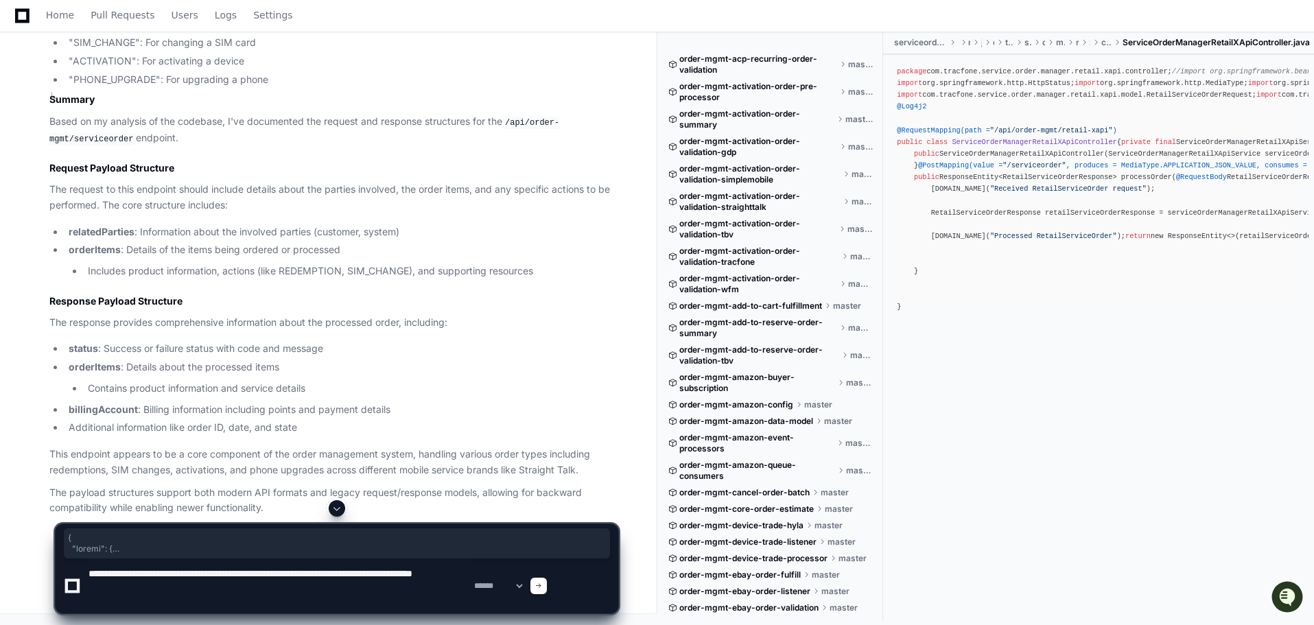 The width and height of the screenshot is (1314, 625). What do you see at coordinates (1090, 43) in the screenshot?
I see `span: xapi` at bounding box center [1090, 43].